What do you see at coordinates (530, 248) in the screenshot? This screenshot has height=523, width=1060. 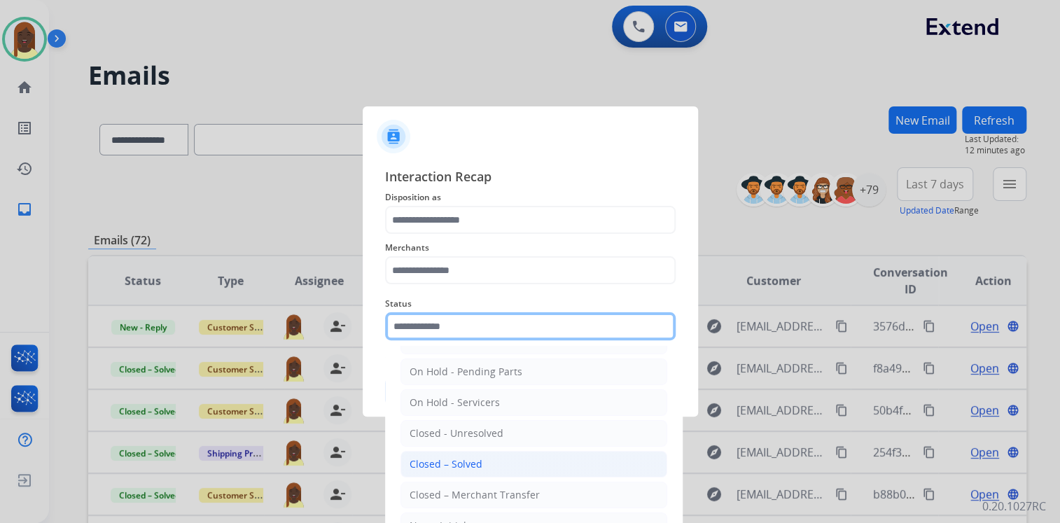 I see `span: Merchants` at bounding box center [530, 248].